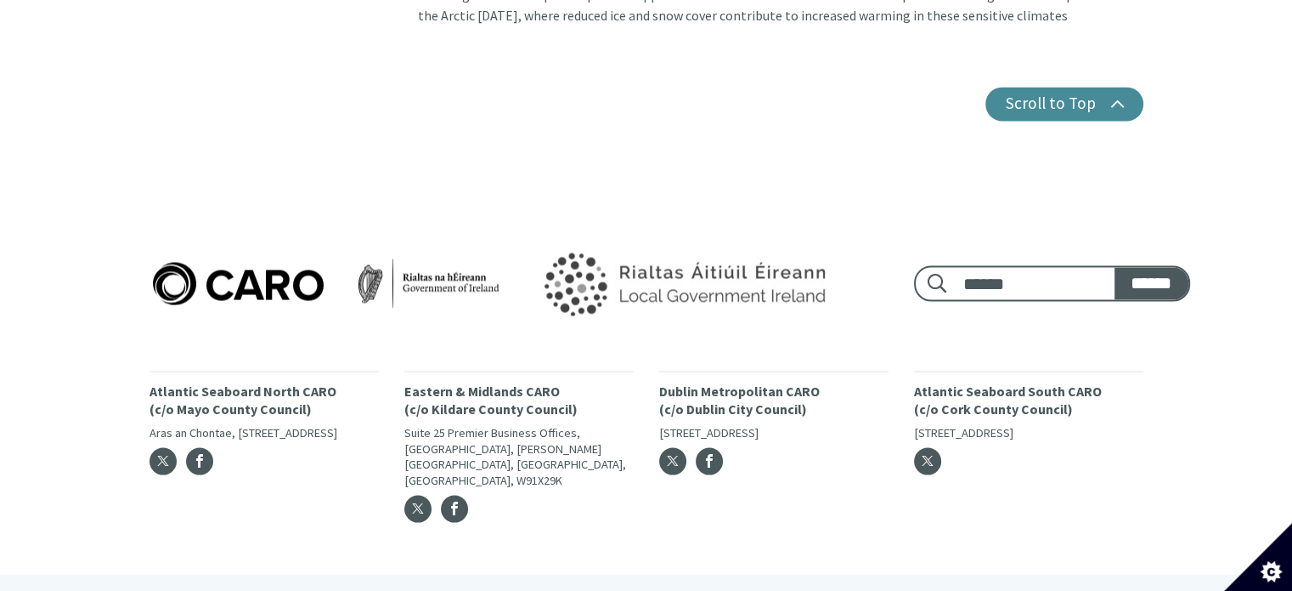 This screenshot has height=591, width=1292. What do you see at coordinates (264, 399) in the screenshot?
I see `p: Atlantic Seaboard North CARO (c/o Mayo County Council)` at bounding box center [264, 399].